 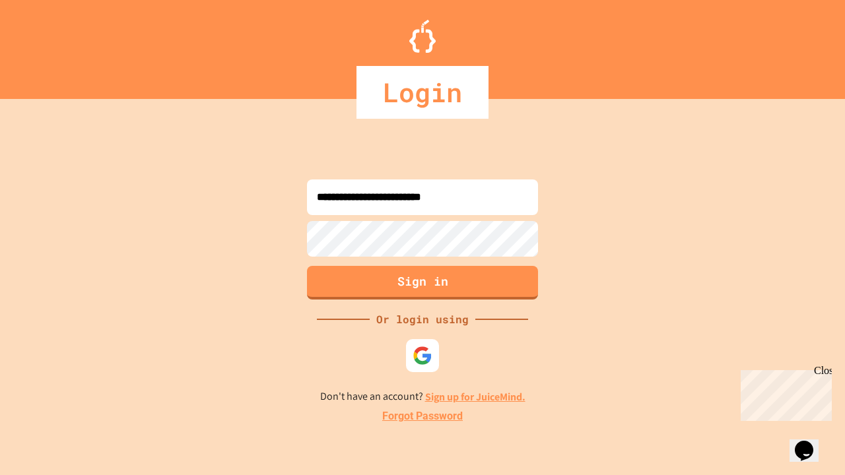 What do you see at coordinates (423, 320) in the screenshot?
I see `div: Or login using` at bounding box center [423, 320].